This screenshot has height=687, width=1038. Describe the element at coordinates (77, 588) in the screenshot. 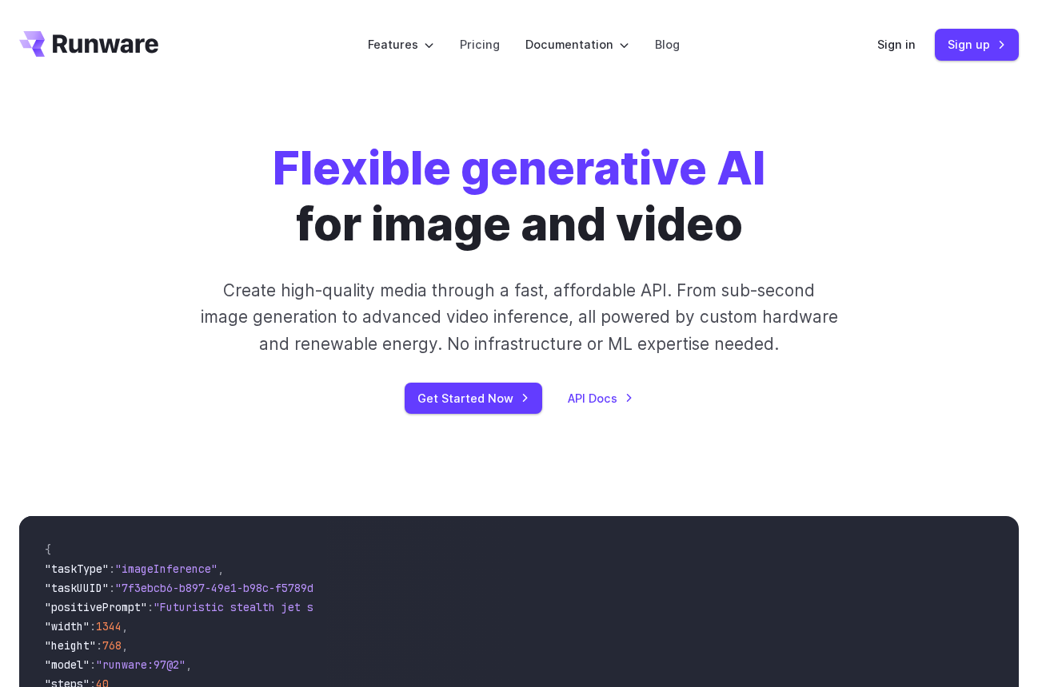

I see `span: "taskUUID"` at that location.